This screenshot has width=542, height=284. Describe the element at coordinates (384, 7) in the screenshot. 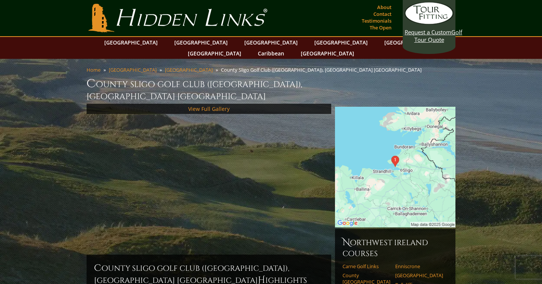

I see `a: About` at that location.